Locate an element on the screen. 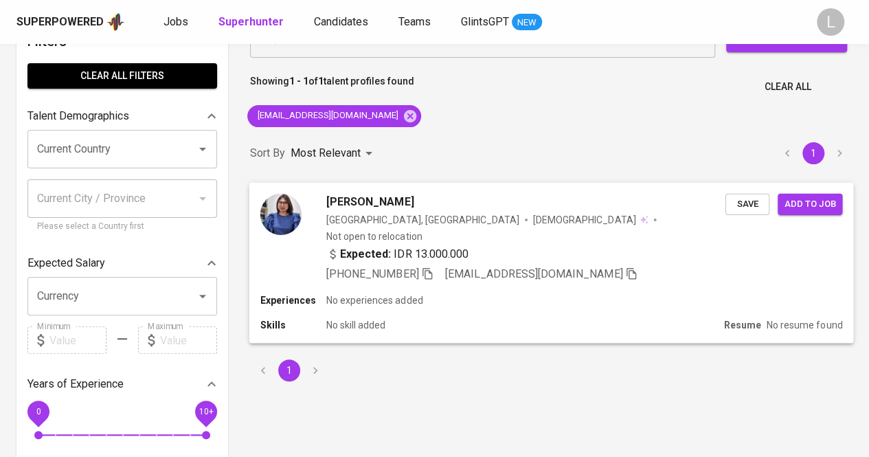  p: Not open to relocation is located at coordinates (374, 236).